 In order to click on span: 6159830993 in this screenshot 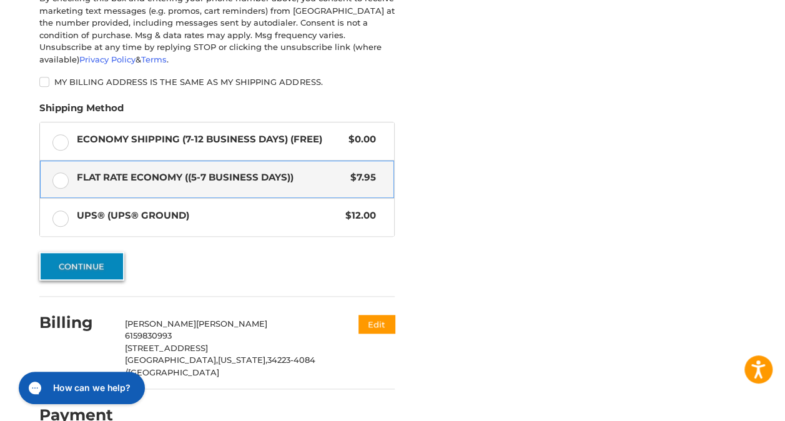, I will do `click(148, 335)`.